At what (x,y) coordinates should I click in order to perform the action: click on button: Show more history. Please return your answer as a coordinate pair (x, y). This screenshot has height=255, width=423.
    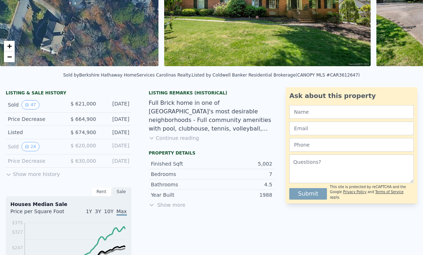
    Looking at the image, I should click on (33, 173).